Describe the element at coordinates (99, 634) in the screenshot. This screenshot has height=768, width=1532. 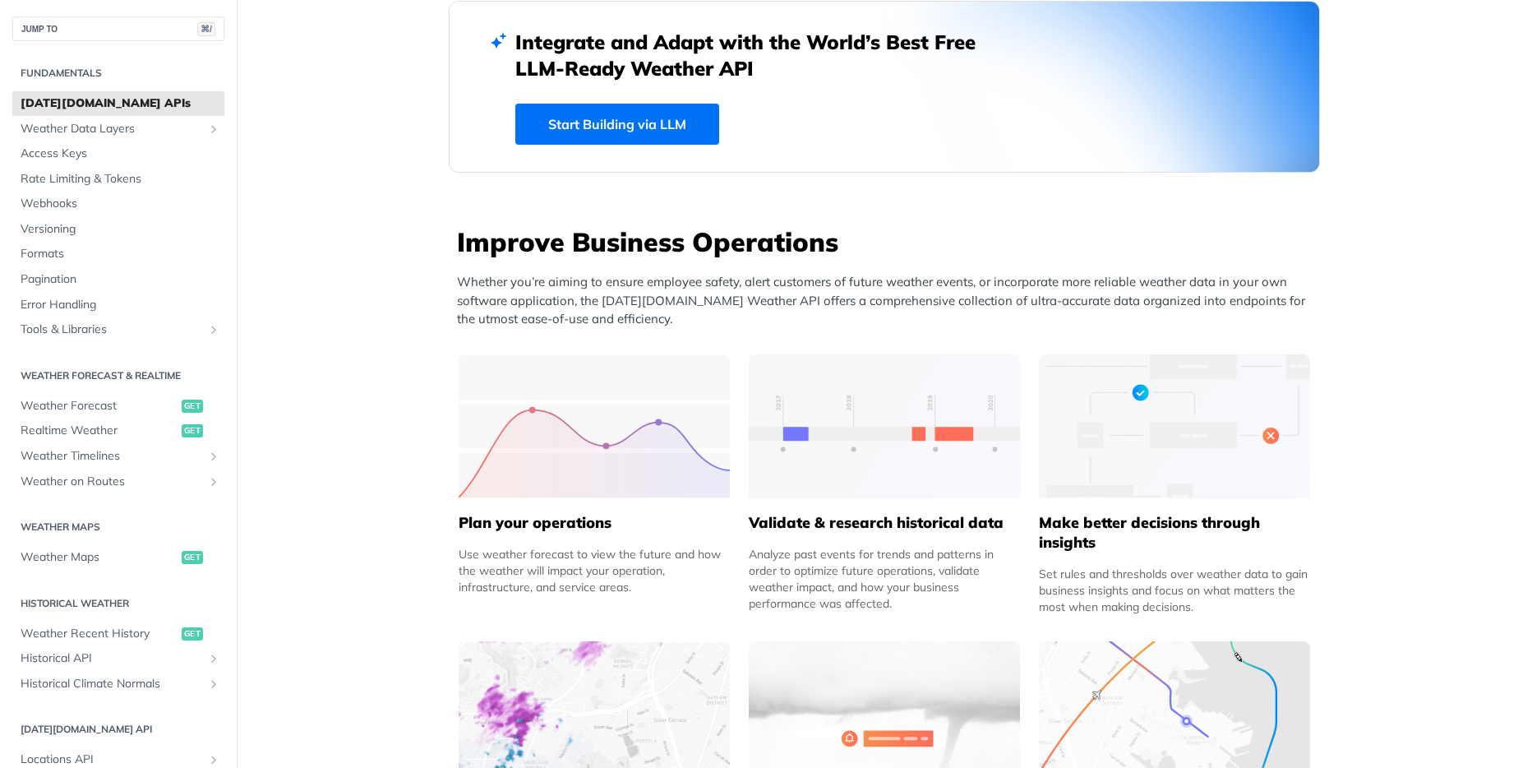
I see `span: Weather Recent History` at that location.